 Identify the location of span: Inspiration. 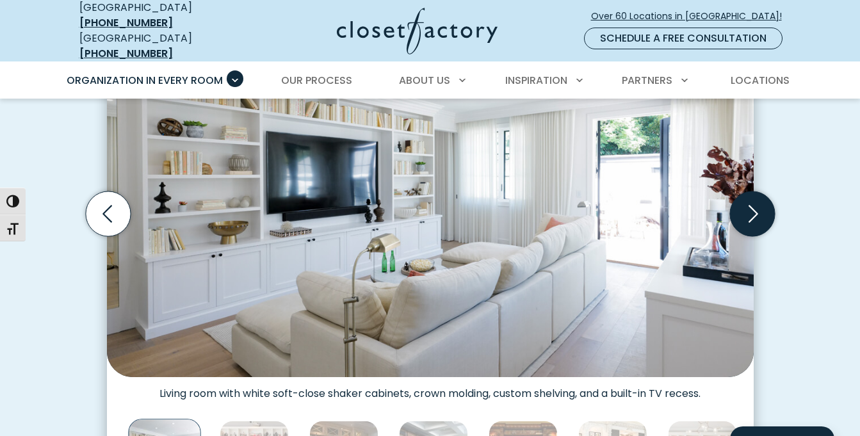
(536, 80).